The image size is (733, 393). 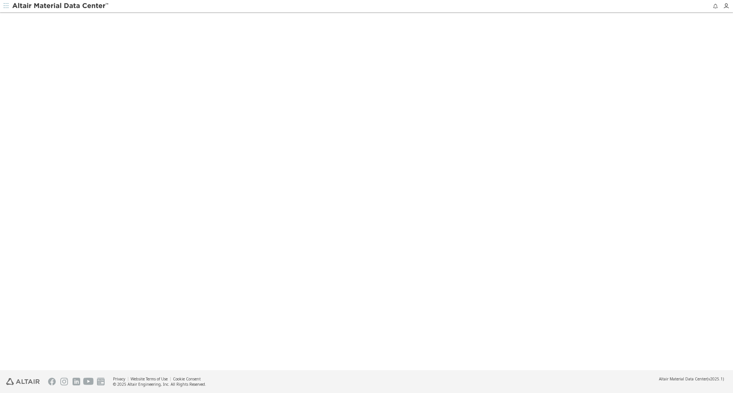 I want to click on a: Privacy, so click(x=119, y=379).